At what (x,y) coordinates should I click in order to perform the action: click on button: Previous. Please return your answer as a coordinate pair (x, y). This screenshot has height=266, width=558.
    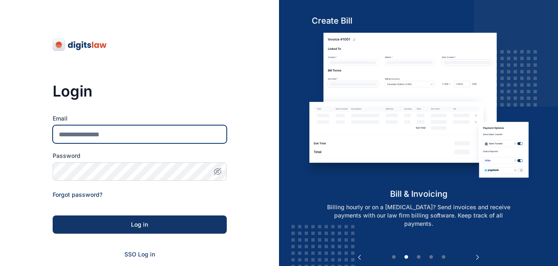
    Looking at the image, I should click on (360, 258).